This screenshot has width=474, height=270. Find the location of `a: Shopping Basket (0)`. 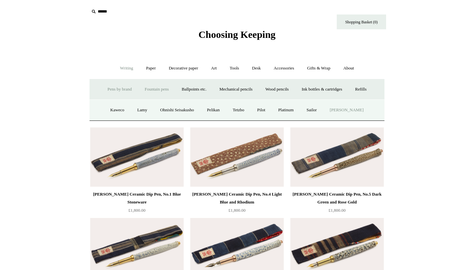

a: Shopping Basket (0) is located at coordinates (361, 22).